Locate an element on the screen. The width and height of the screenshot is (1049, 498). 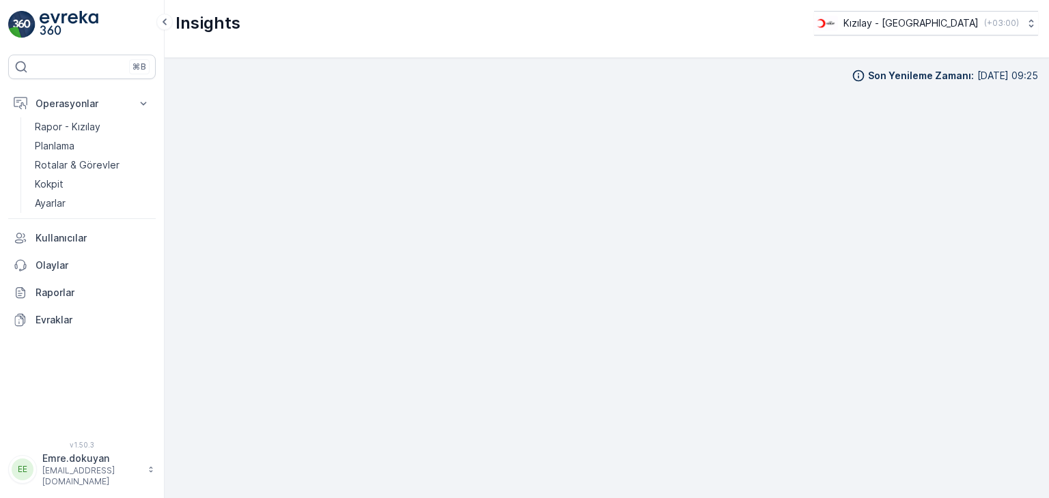
img: logo_light-DOdMpM7g.png is located at coordinates (69, 25).